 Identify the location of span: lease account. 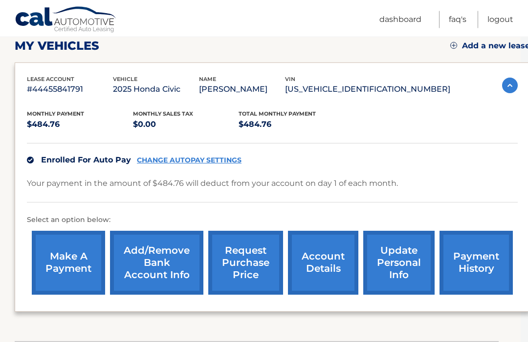
(50, 80).